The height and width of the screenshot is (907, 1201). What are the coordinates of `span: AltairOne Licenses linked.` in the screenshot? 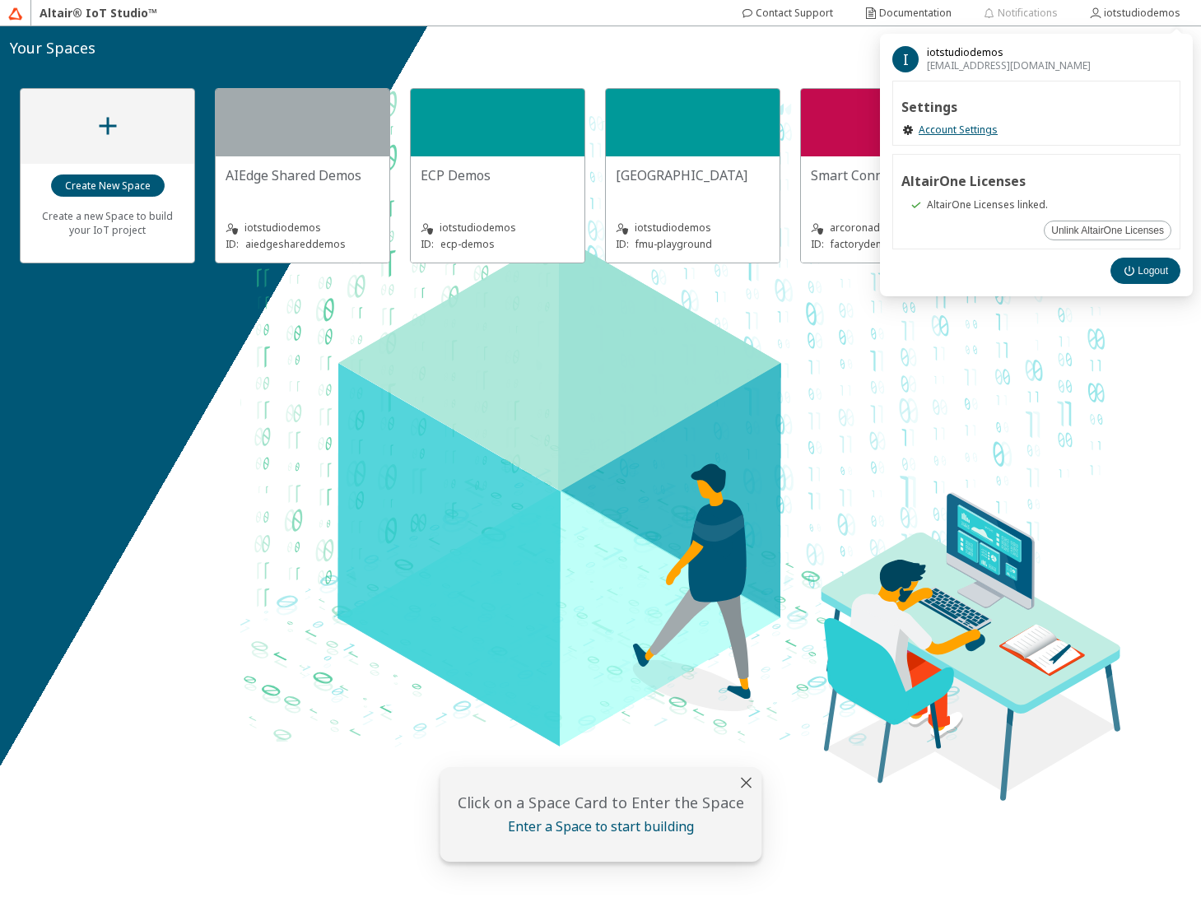 It's located at (987, 205).